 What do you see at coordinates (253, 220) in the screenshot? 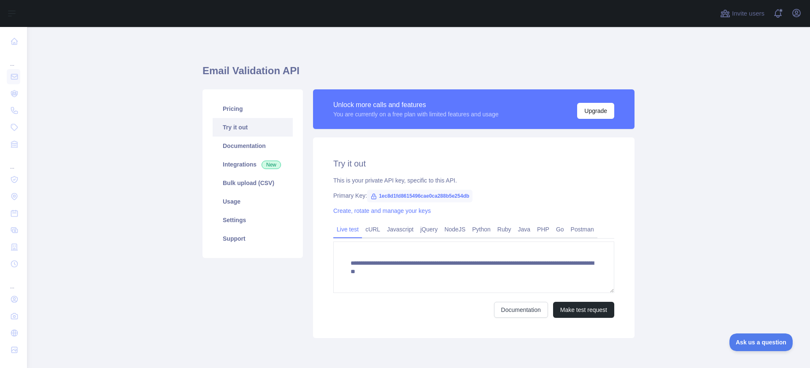
I see `a: Settings` at bounding box center [253, 220].